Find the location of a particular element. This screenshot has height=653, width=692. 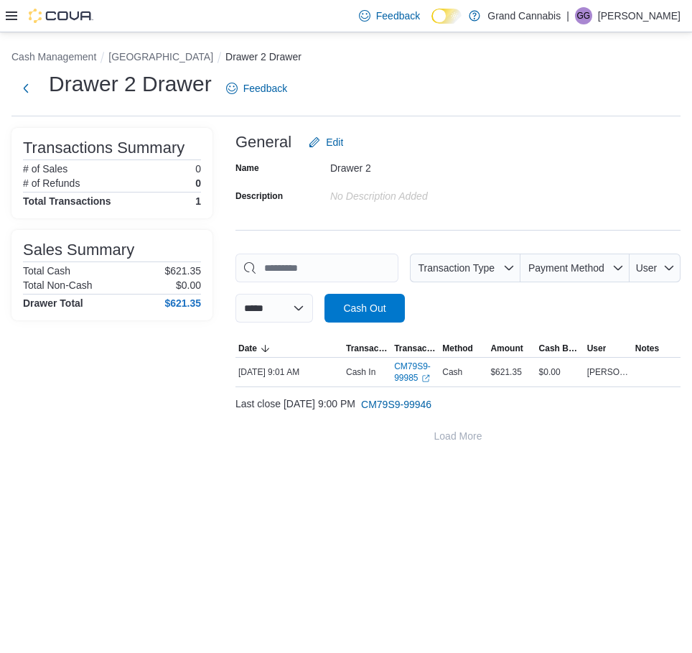

span: Amount is located at coordinates (506, 348).